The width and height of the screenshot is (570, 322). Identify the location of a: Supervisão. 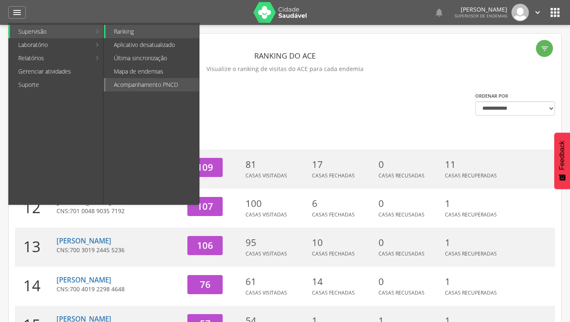
(50, 32).